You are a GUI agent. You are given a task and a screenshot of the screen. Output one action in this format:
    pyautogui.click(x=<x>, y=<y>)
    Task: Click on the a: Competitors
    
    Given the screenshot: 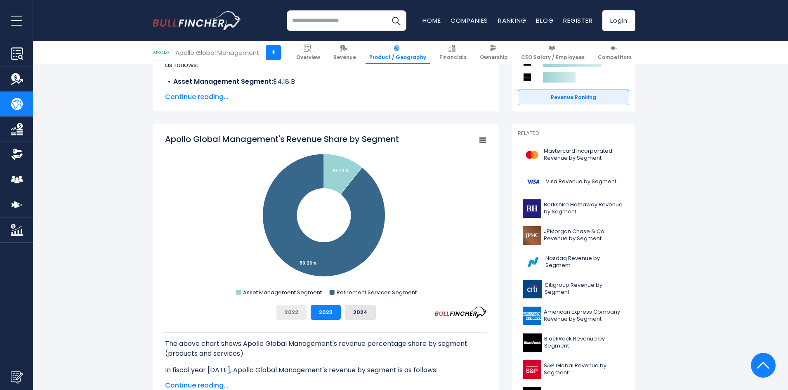 What is the action you would take?
    pyautogui.click(x=615, y=52)
    